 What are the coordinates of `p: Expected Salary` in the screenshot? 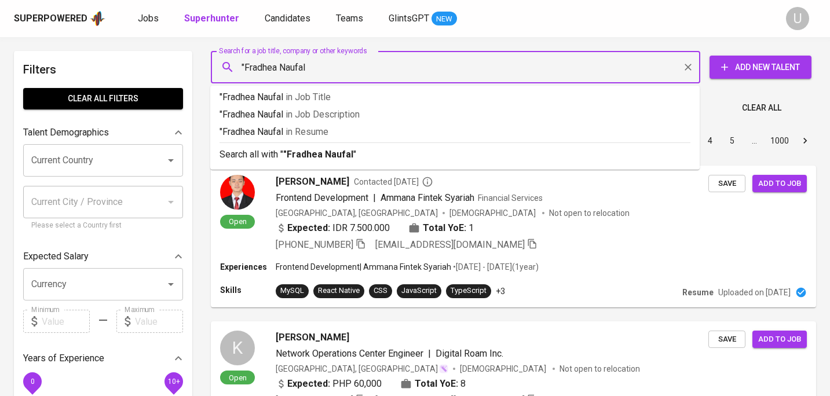 It's located at (56, 257).